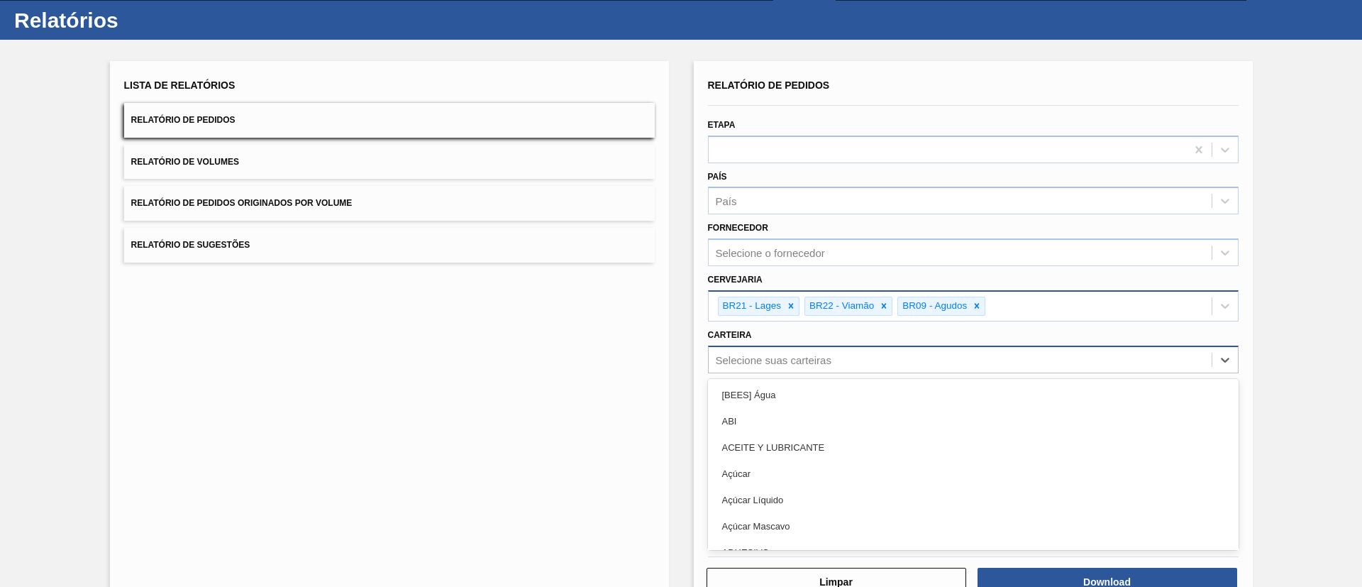  Describe the element at coordinates (751, 306) in the screenshot. I see `div: BR21 - Lages` at that location.